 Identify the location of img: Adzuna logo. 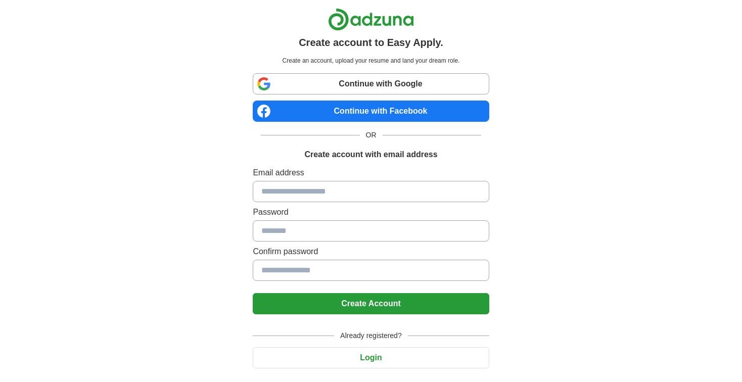
(371, 19).